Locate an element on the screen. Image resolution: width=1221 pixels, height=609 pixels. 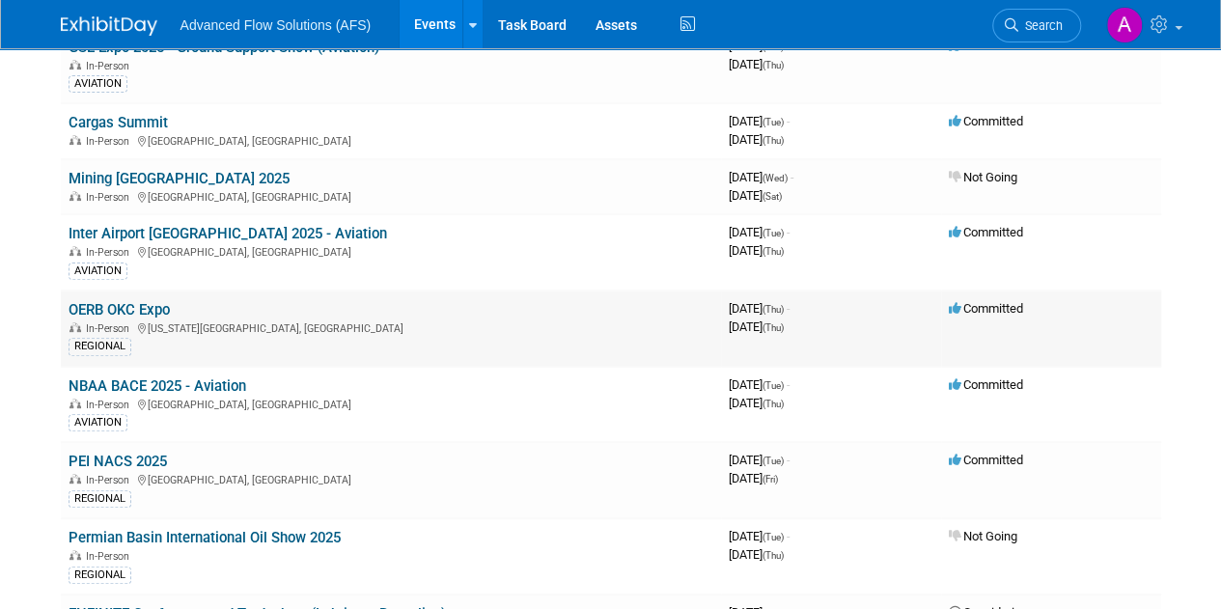
a: OERB OKC Expo is located at coordinates (119, 310).